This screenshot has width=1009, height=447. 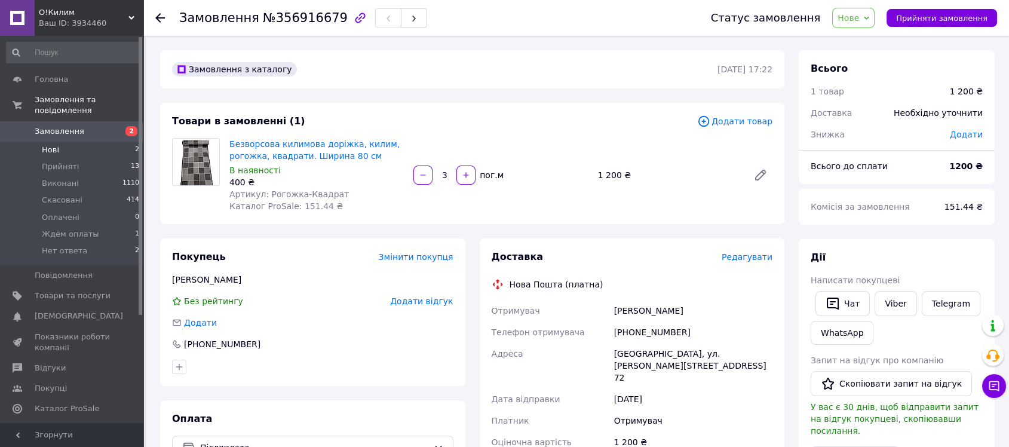 I want to click on button: Чат, so click(x=843, y=304).